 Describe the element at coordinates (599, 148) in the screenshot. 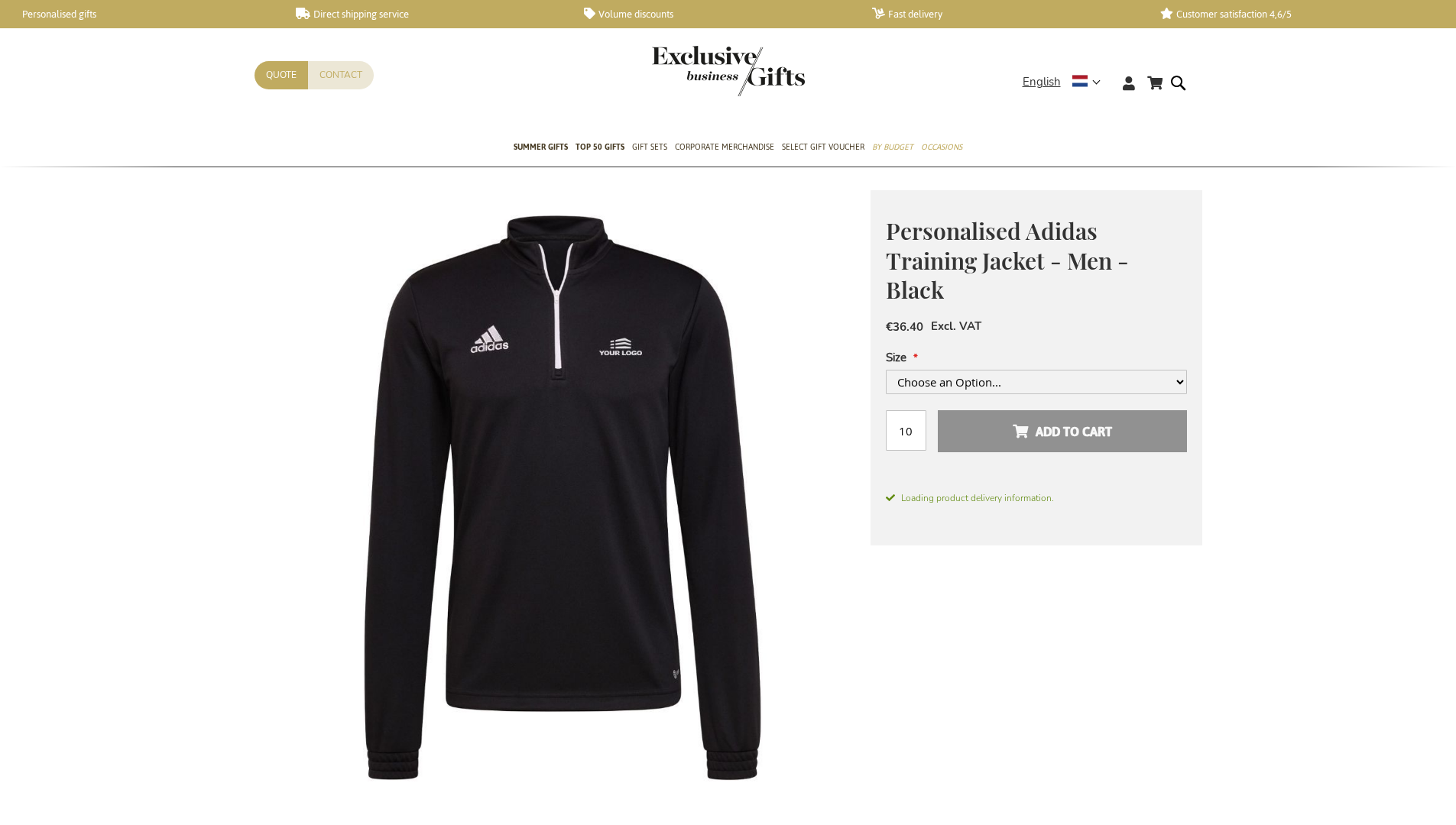

I see `a: TOP 50 Gifts` at that location.